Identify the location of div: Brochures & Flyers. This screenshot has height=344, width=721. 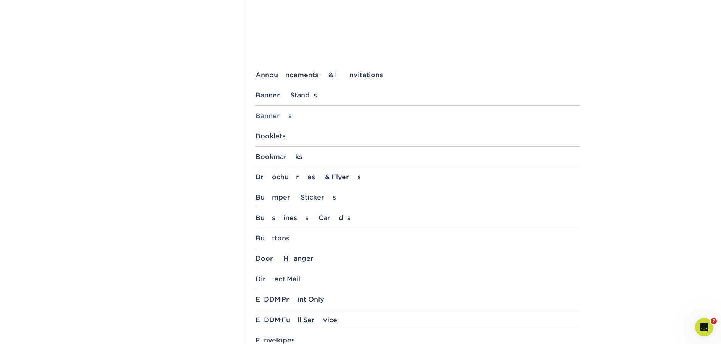
(418, 177).